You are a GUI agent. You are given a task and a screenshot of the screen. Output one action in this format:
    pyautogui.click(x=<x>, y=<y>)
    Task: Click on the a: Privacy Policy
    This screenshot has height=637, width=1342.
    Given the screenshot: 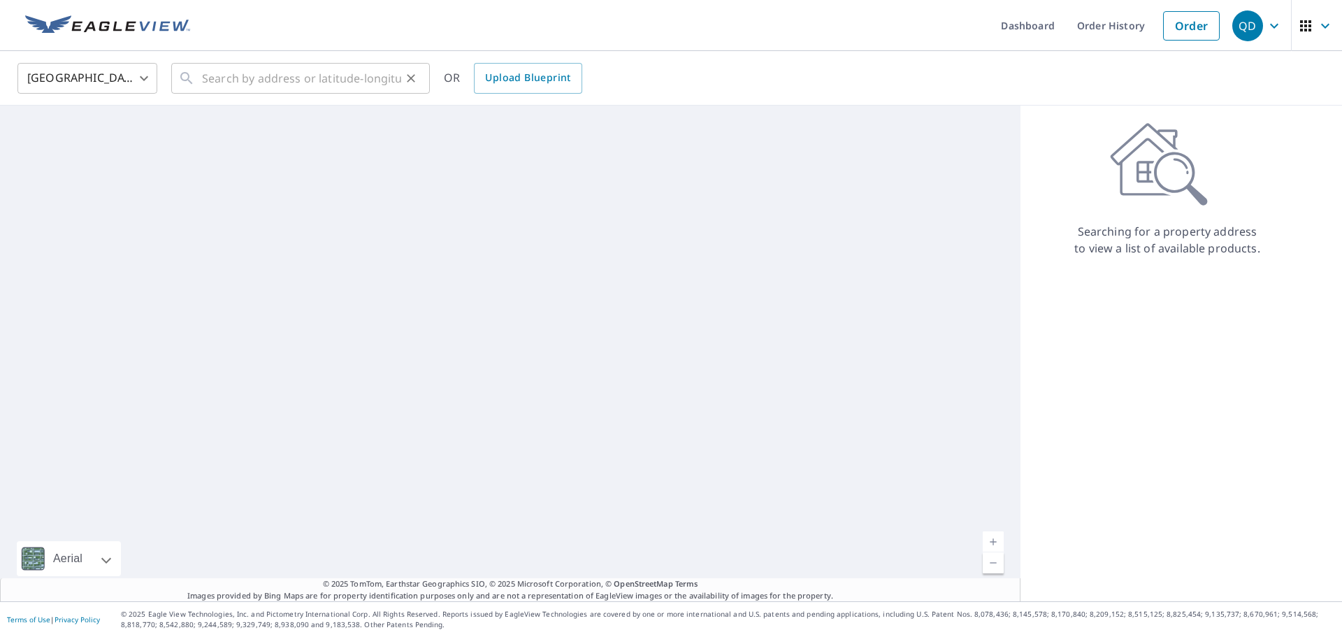 What is the action you would take?
    pyautogui.click(x=77, y=619)
    